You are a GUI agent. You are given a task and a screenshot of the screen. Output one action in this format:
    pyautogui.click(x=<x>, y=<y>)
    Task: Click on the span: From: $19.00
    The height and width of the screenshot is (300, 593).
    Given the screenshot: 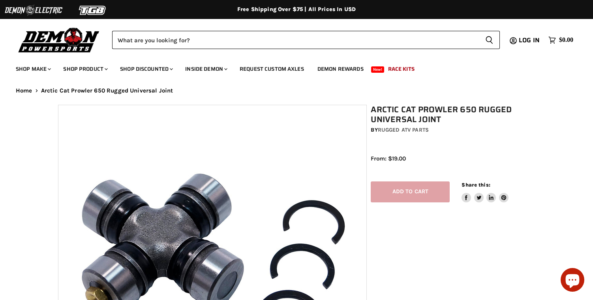 What is the action you would take?
    pyautogui.click(x=388, y=158)
    